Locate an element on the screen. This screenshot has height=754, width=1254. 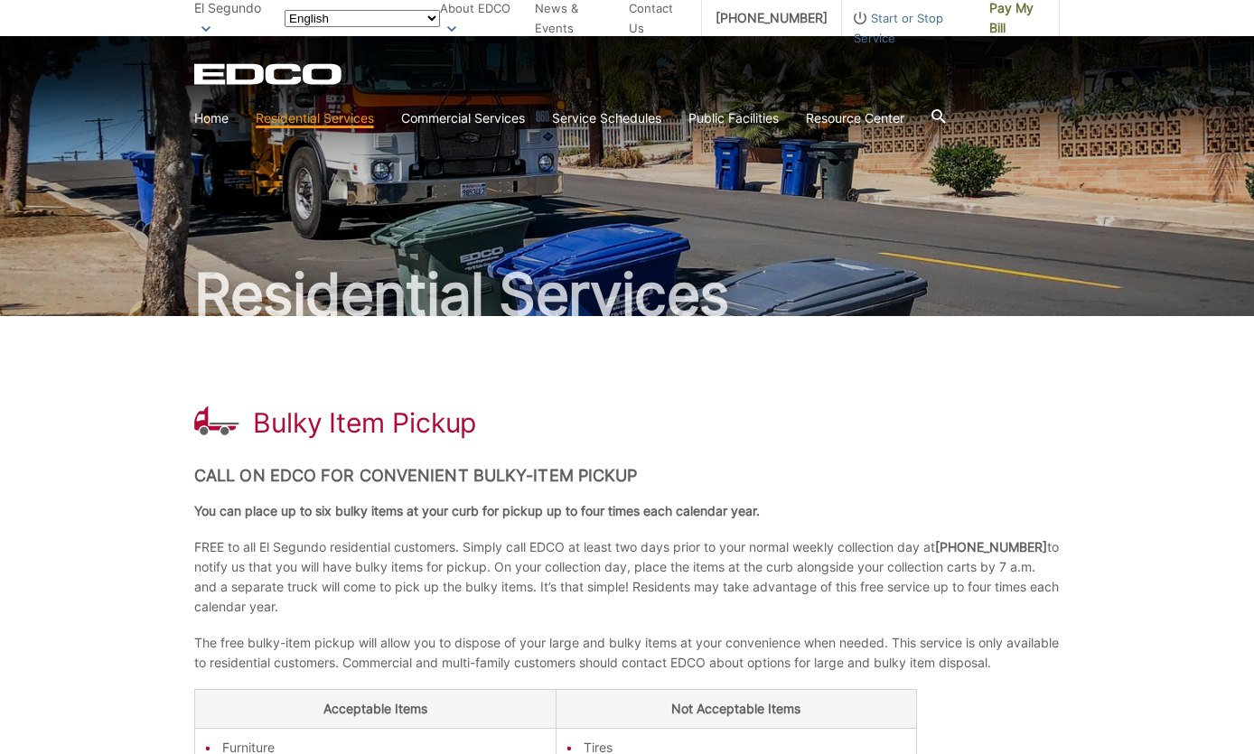
h2: Residential Services is located at coordinates (627, 294).